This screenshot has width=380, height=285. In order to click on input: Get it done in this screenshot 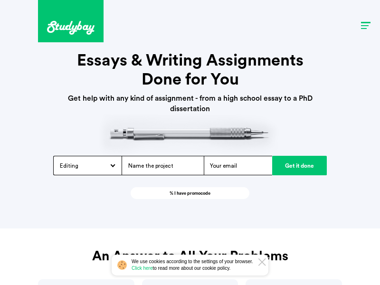, I will do `click(299, 165)`.